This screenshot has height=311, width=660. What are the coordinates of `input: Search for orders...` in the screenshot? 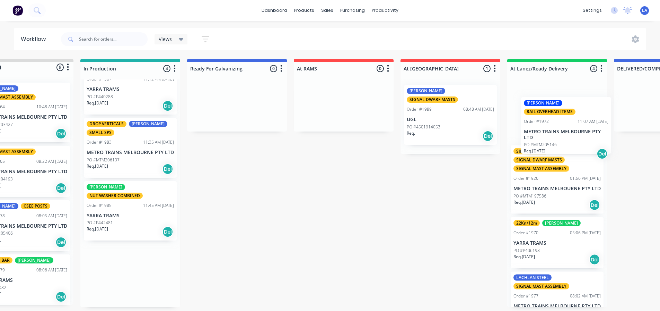 It's located at (113, 39).